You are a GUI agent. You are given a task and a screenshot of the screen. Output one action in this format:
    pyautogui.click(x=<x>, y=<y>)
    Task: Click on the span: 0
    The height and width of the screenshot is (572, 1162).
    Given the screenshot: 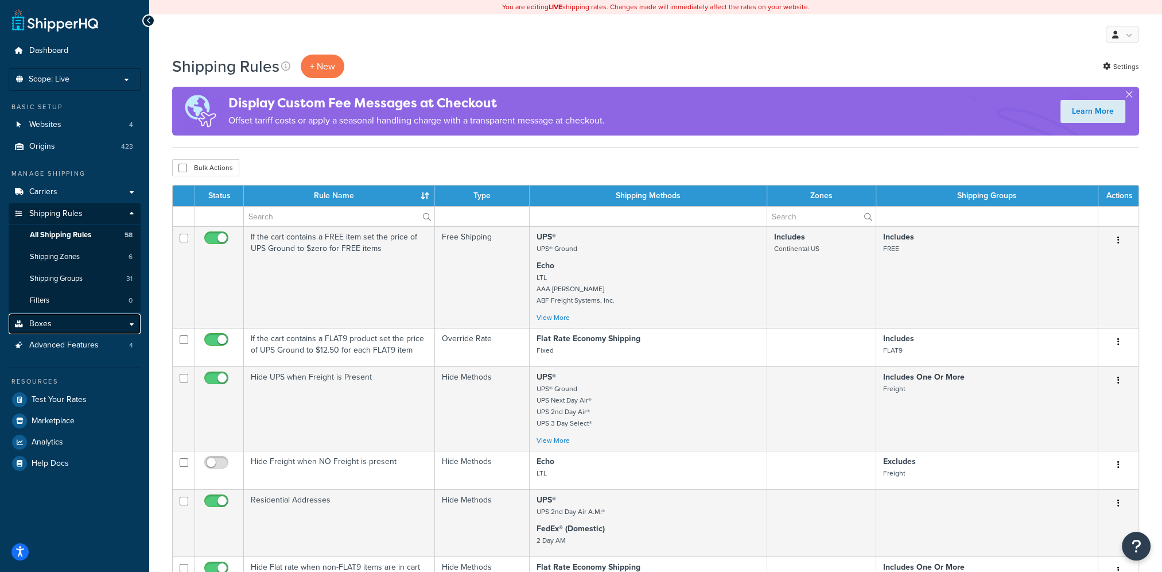 What is the action you would take?
    pyautogui.click(x=130, y=300)
    